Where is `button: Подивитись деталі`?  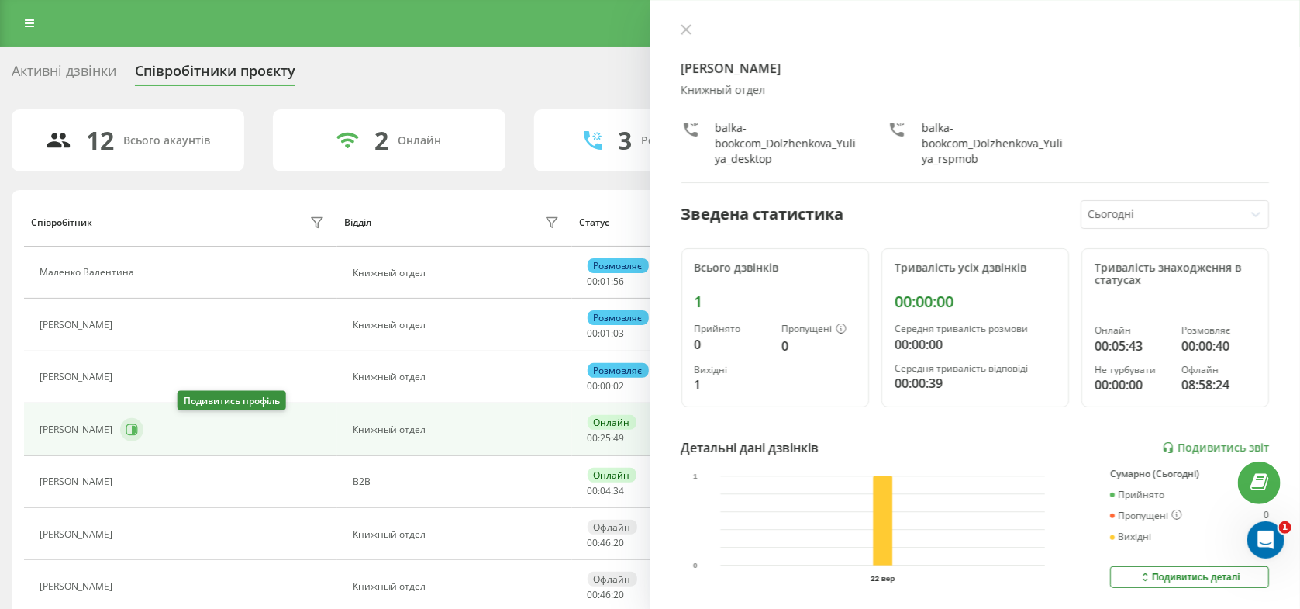
button: Подивитись деталі is located at coordinates (1189, 577).